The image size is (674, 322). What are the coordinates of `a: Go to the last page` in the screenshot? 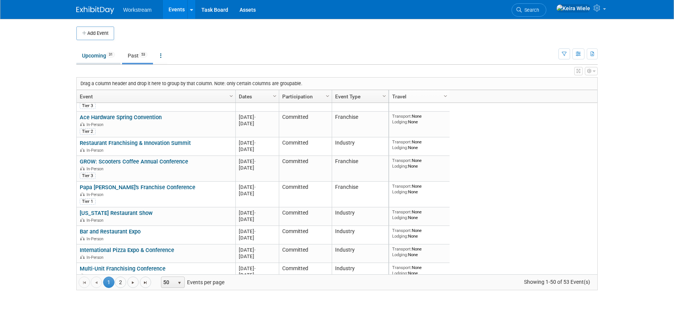 It's located at (146, 282).